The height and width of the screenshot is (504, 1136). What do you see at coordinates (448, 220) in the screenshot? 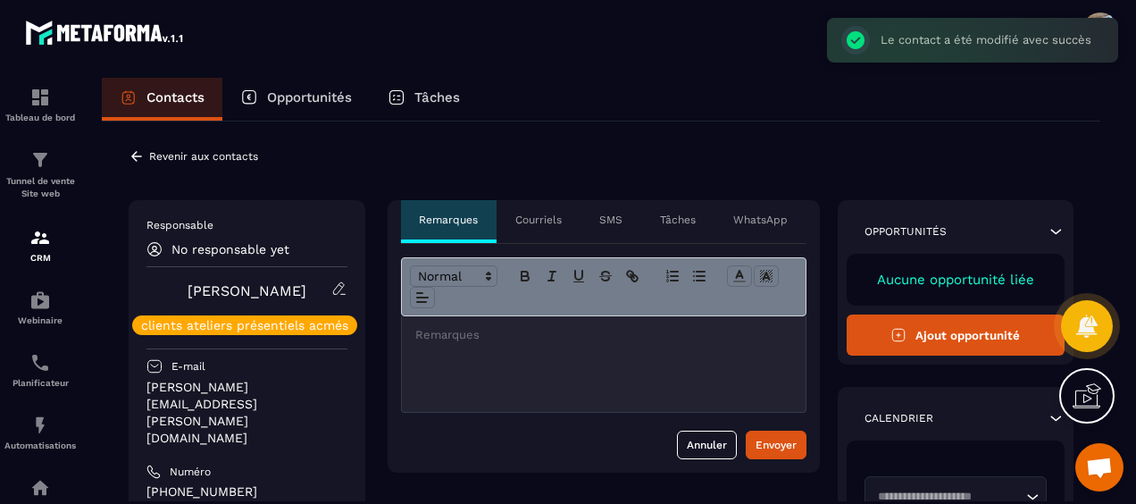
I see `p: Remarques` at bounding box center [448, 220].